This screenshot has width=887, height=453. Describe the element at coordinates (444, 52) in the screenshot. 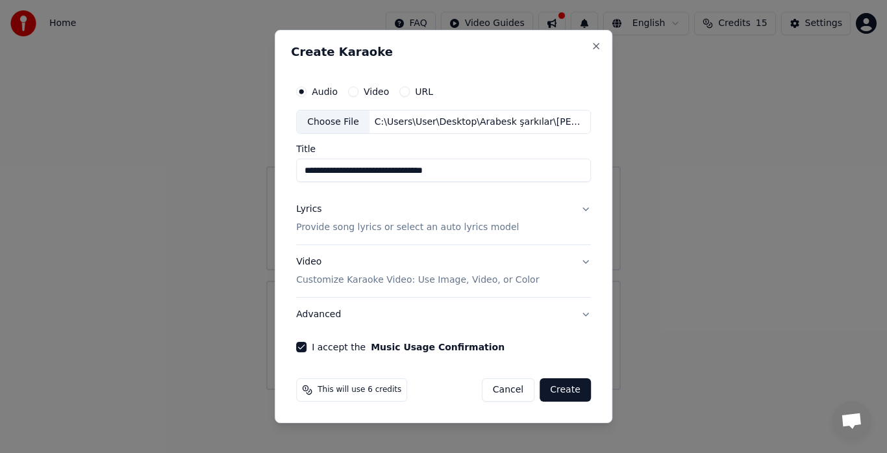

I see `h2: Create Karaoke` at that location.